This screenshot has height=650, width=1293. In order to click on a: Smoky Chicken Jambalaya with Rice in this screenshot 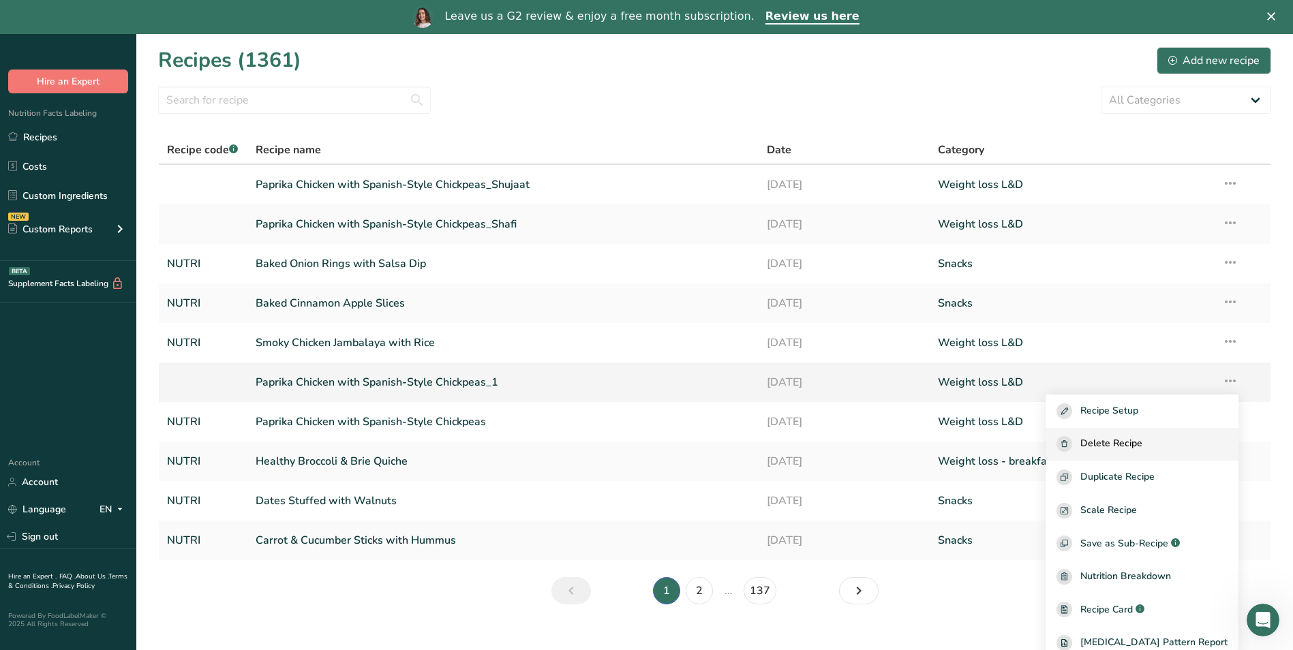, I will do `click(503, 343)`.